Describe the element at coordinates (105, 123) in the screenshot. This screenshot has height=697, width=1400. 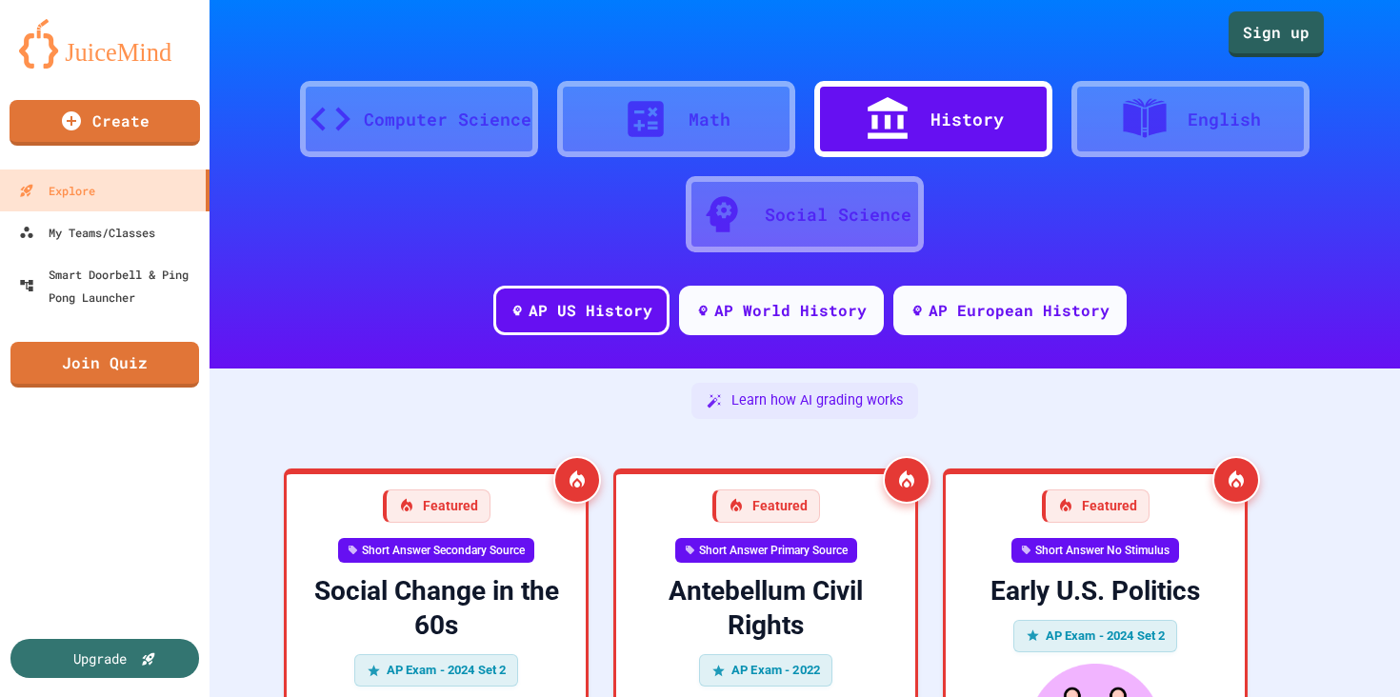
I see `a: Create` at that location.